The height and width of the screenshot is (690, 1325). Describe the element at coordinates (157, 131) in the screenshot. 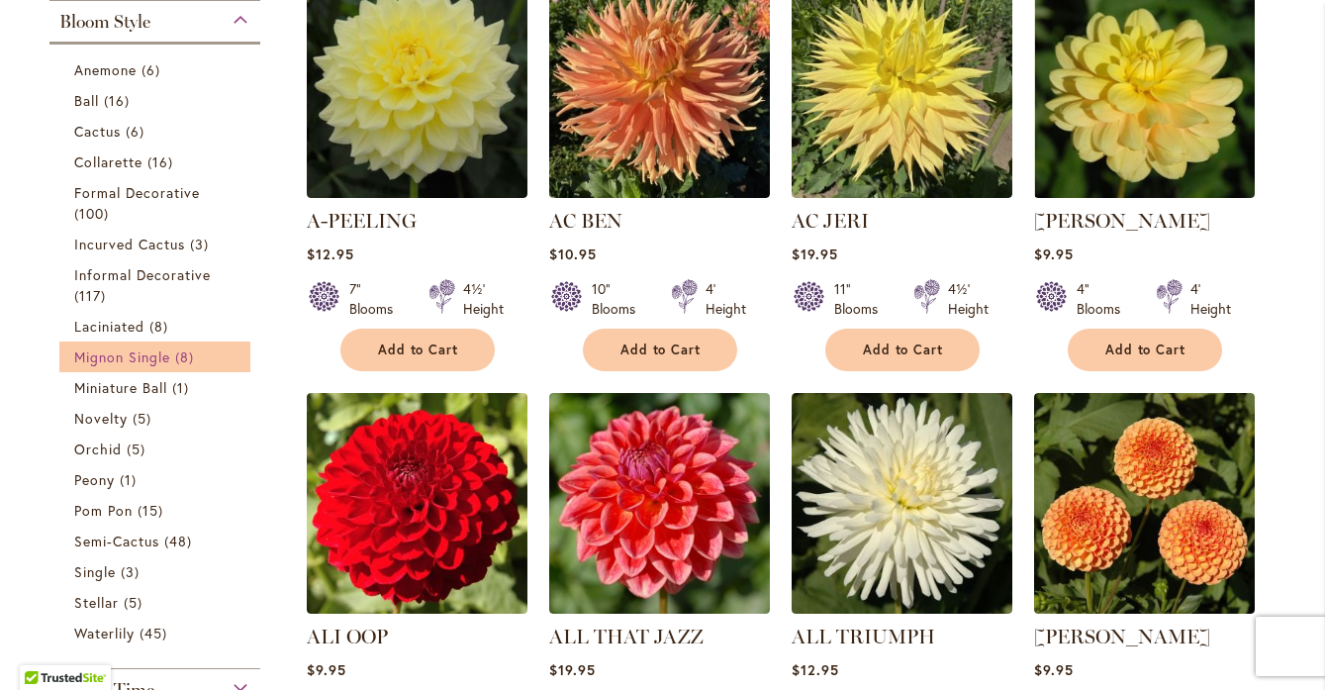

I see `a: Cactus 6` at that location.